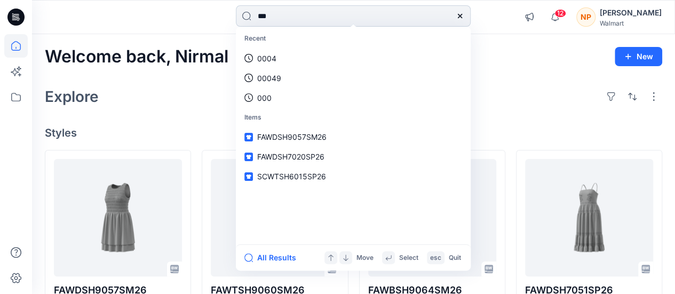 Image resolution: width=675 pixels, height=294 pixels. I want to click on p: Move, so click(365, 258).